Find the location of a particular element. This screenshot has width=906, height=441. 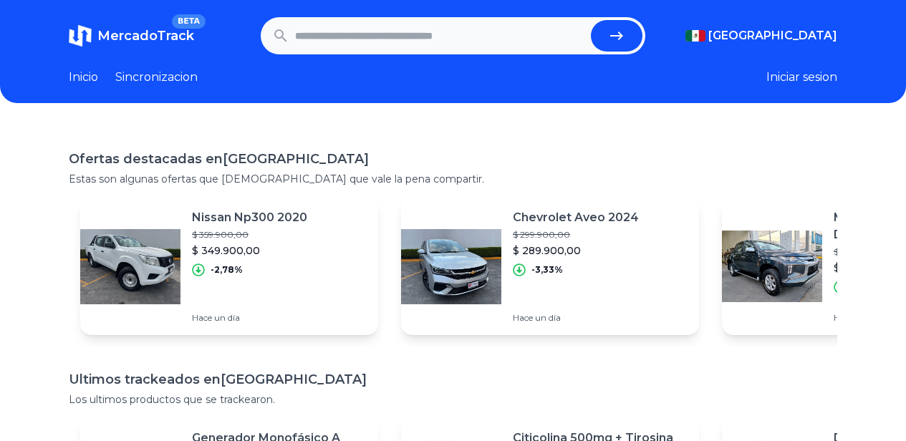

p: Nissan Np300 2020 is located at coordinates (249, 218).